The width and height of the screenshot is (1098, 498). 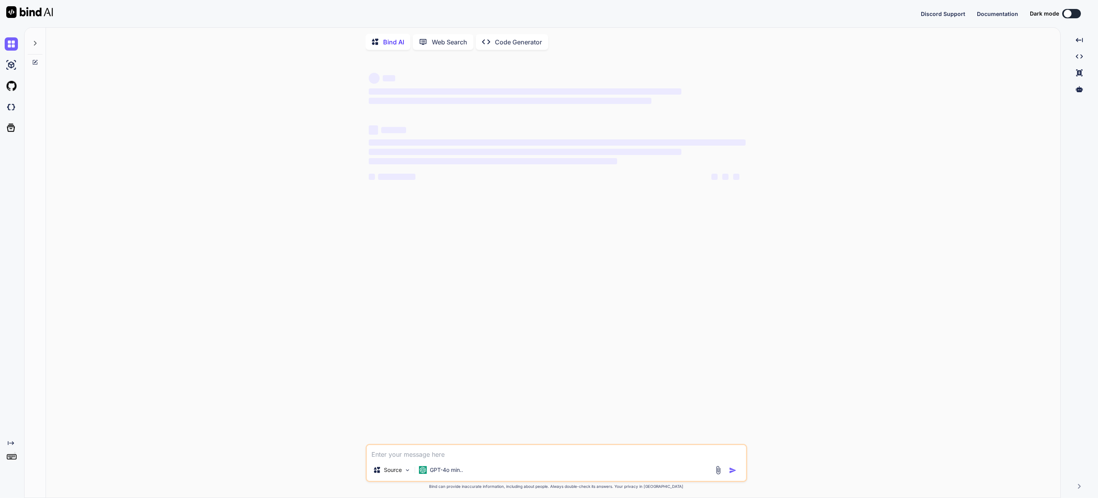 What do you see at coordinates (943, 14) in the screenshot?
I see `button: Discord Support` at bounding box center [943, 14].